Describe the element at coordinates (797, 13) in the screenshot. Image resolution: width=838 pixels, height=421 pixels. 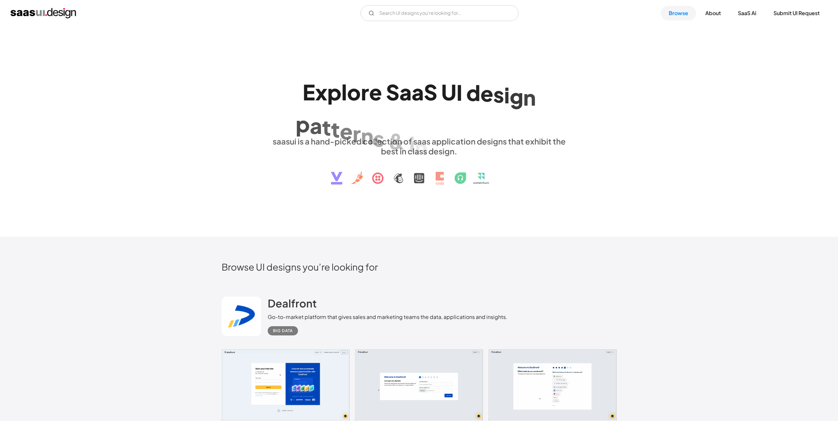
I see `a: Submit UI Request` at that location.